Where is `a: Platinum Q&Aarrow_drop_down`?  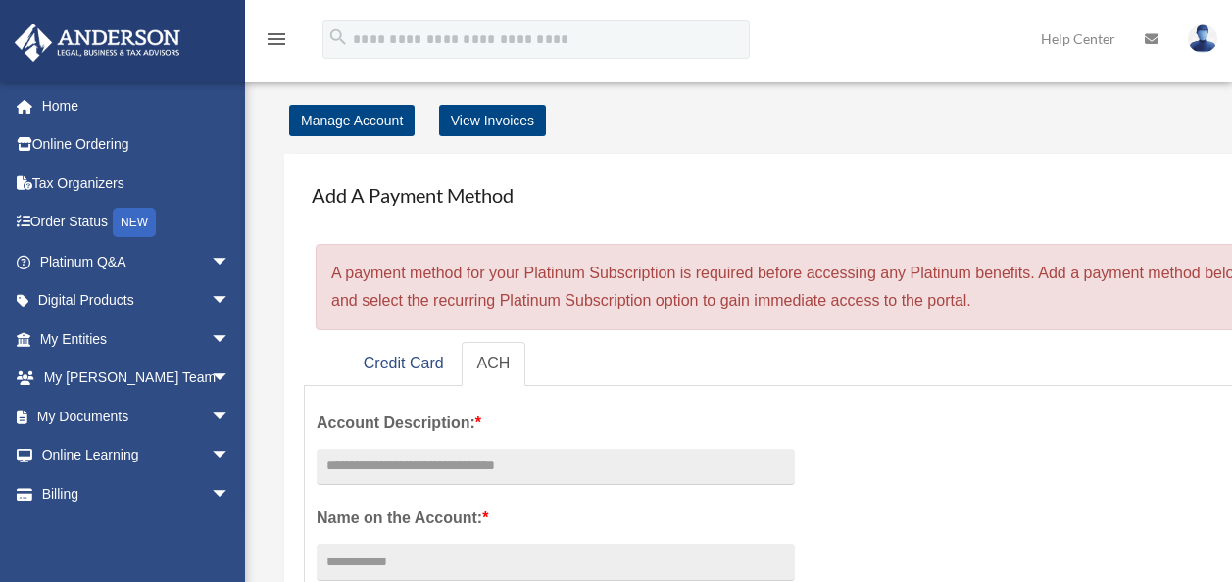
a: Platinum Q&Aarrow_drop_down is located at coordinates (136, 262).